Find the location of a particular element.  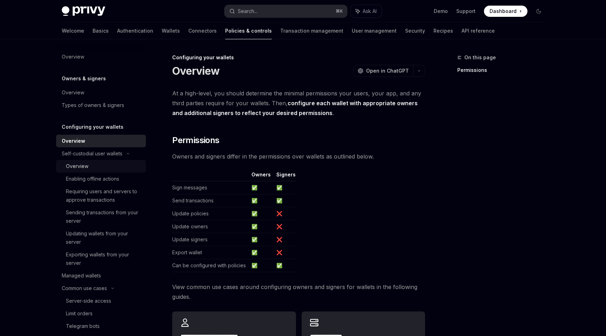

div: Exporting wallets from your server is located at coordinates (104, 259).